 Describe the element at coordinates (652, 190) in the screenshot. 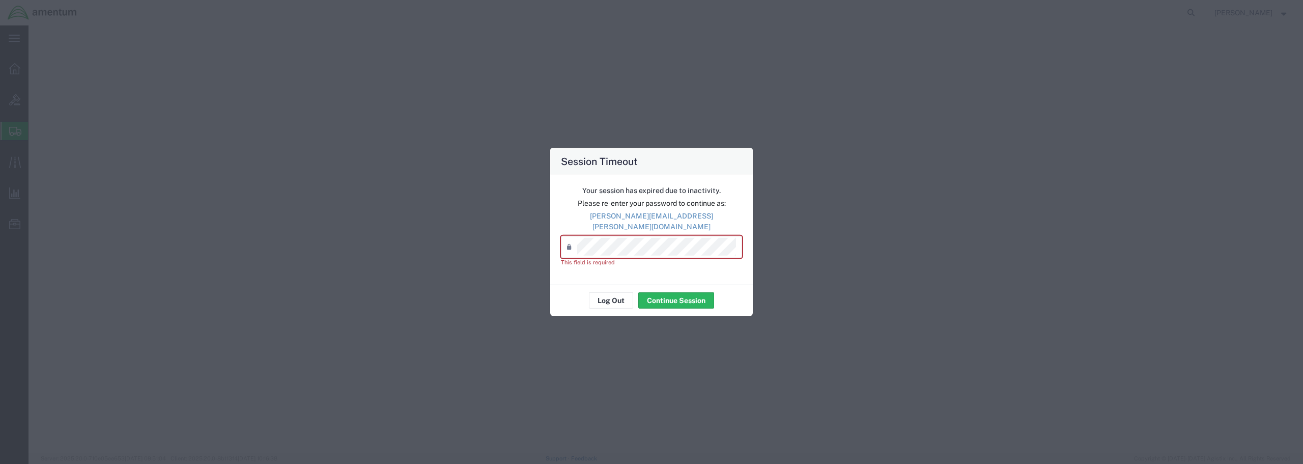

I see `p: Your session has expired due to inactivity.` at that location.